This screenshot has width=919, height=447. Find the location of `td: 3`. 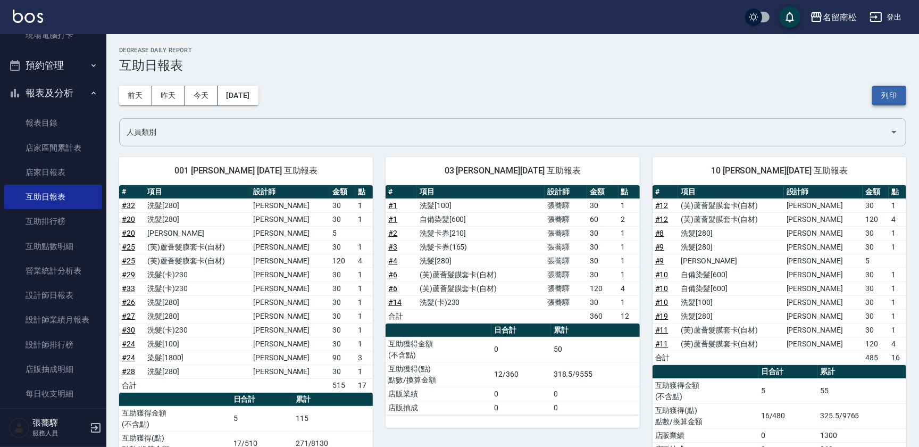

td: 3 is located at coordinates (364, 357).